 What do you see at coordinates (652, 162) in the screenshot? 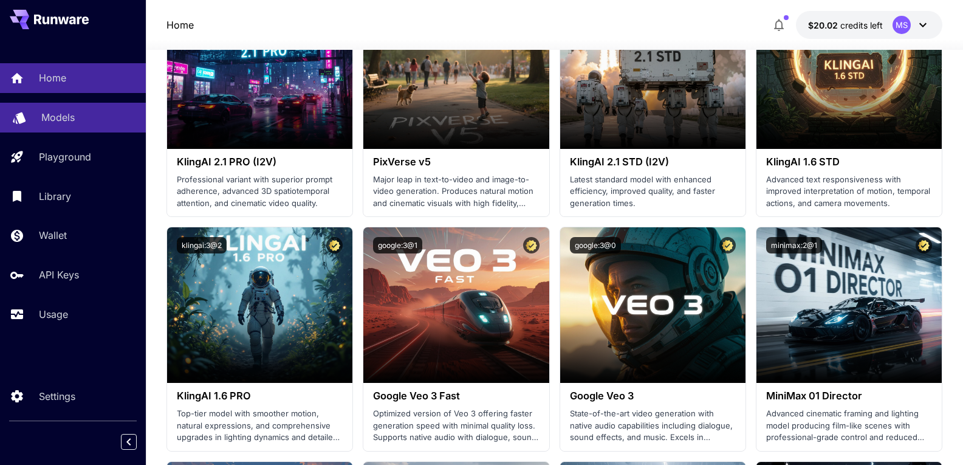
I see `h3: KlingAI 2.1 STD (I2V)` at bounding box center [652, 162].